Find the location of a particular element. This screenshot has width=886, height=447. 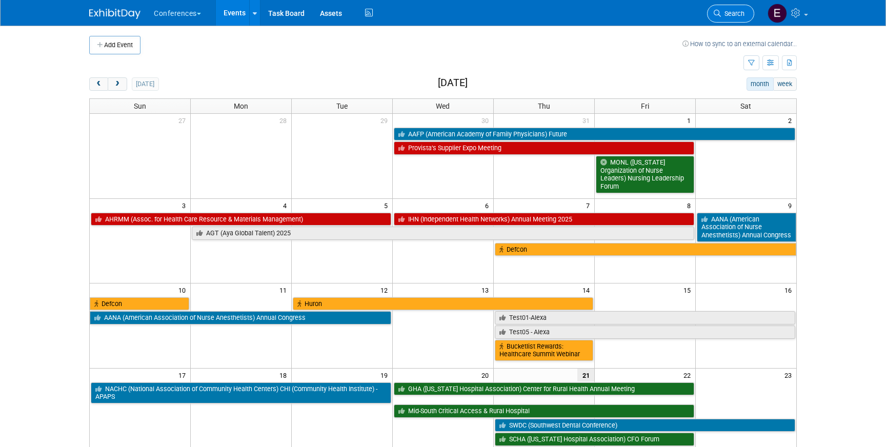

span: 10 is located at coordinates (183, 290).